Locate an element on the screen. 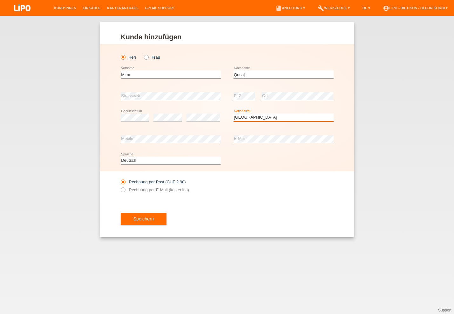  button: Speichern is located at coordinates (144, 219).